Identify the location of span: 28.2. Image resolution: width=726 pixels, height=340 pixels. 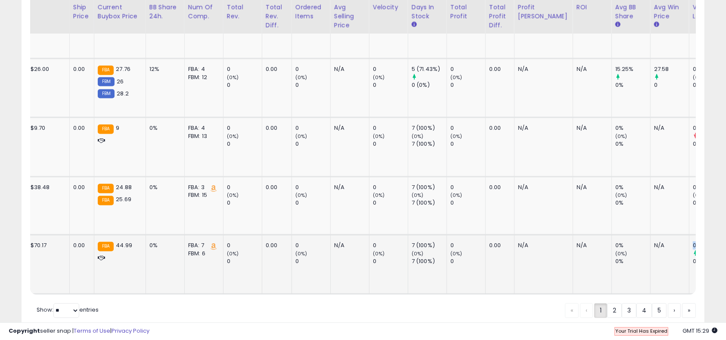
(123, 94).